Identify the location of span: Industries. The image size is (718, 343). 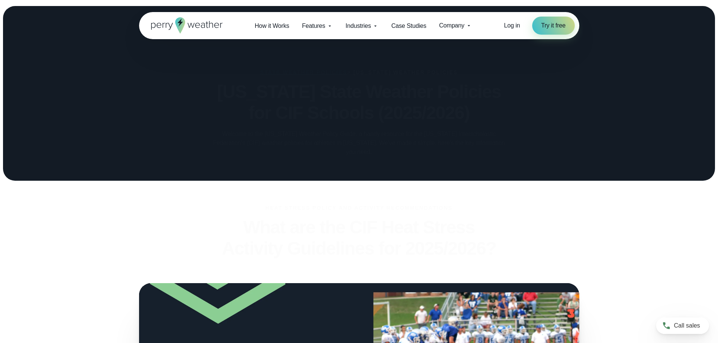
(358, 26).